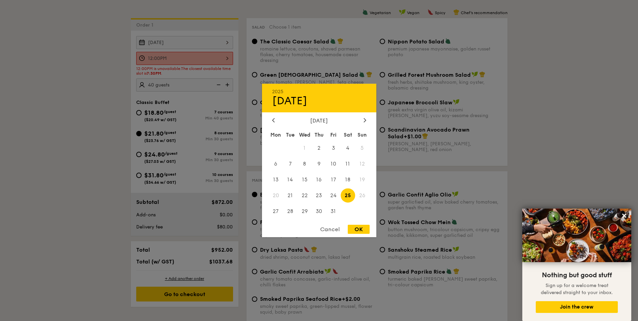 This screenshot has width=638, height=321. What do you see at coordinates (333, 211) in the screenshot?
I see `span: 31` at bounding box center [333, 211].